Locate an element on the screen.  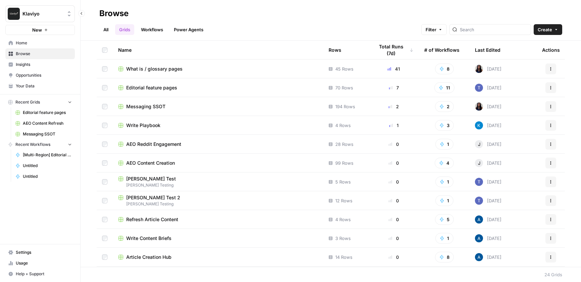
a: Write Playbook is located at coordinates (218, 125).